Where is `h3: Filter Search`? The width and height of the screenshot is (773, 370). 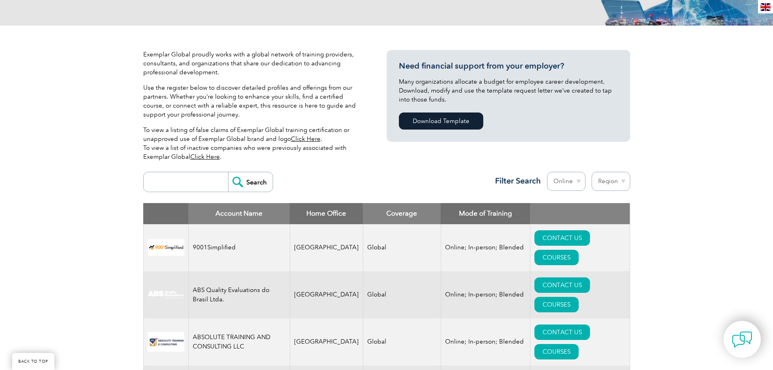
h3: Filter Search is located at coordinates (516, 181).